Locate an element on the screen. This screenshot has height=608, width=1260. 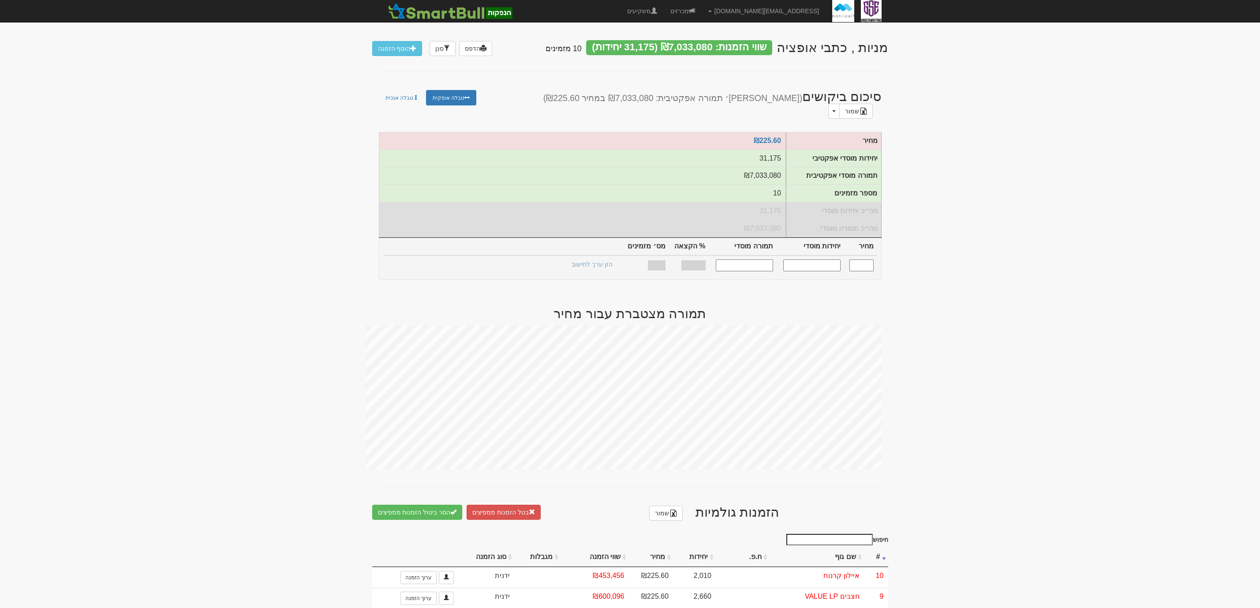
th: מגבלות: activate to sort column ascending is located at coordinates (537, 557).